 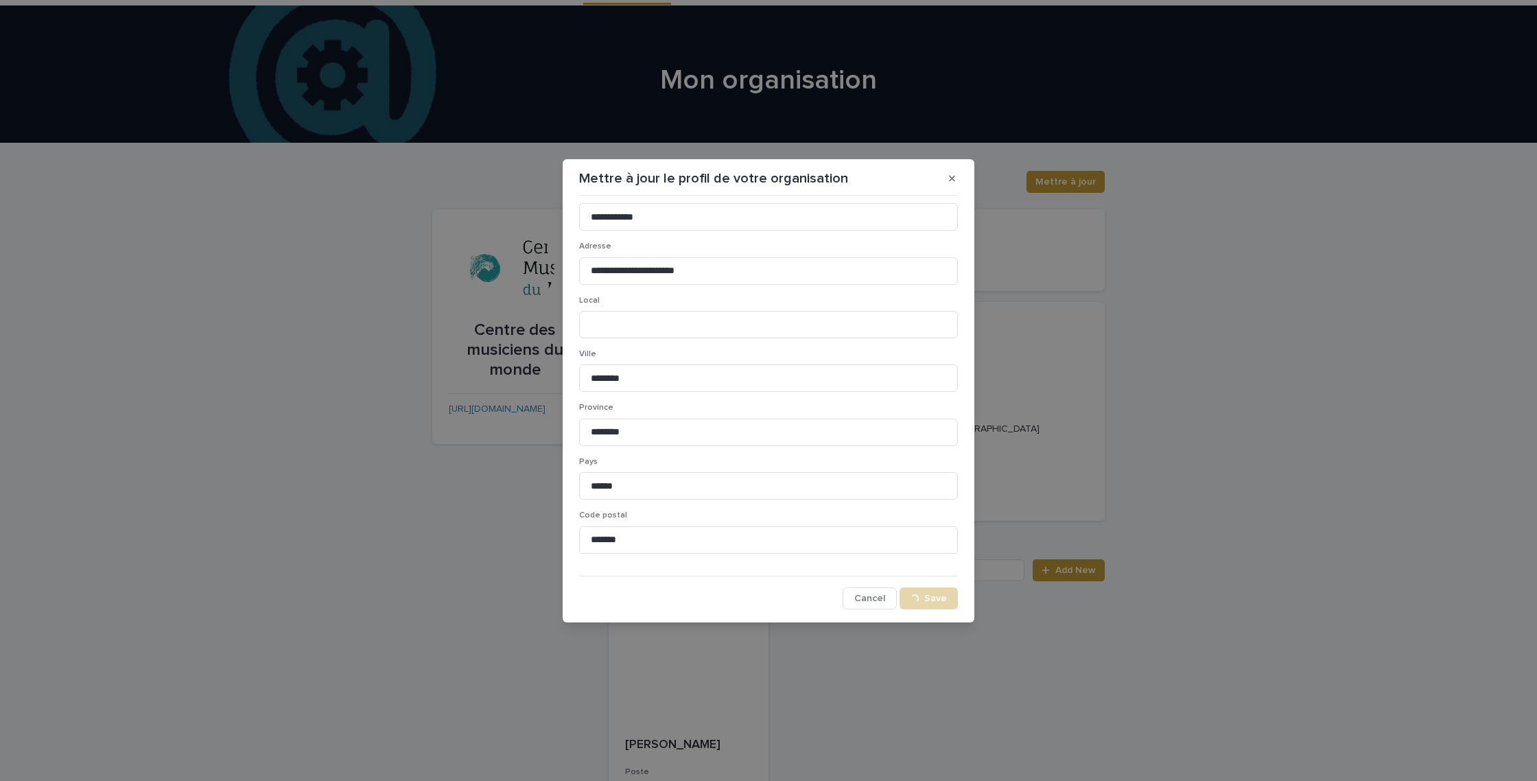 What do you see at coordinates (869, 598) in the screenshot?
I see `button: Cancel` at bounding box center [869, 598].